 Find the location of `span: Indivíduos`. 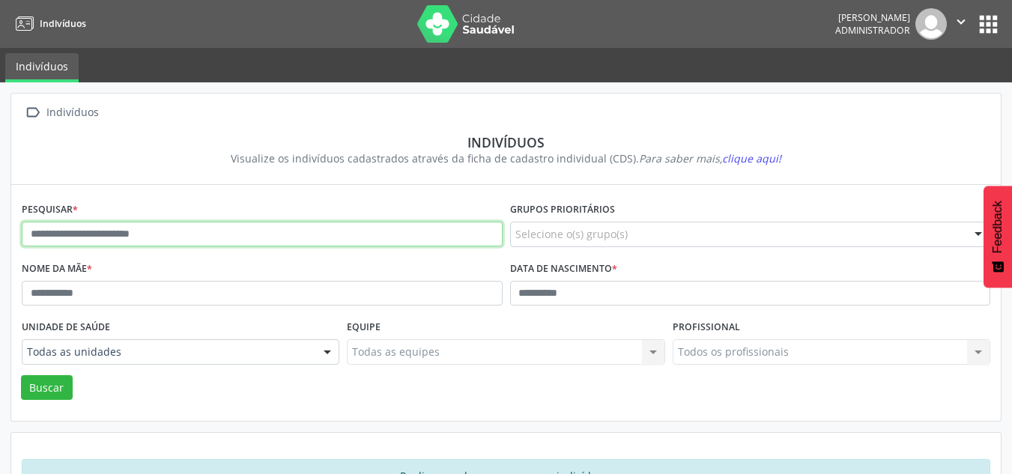

span: Indivíduos is located at coordinates (63, 23).